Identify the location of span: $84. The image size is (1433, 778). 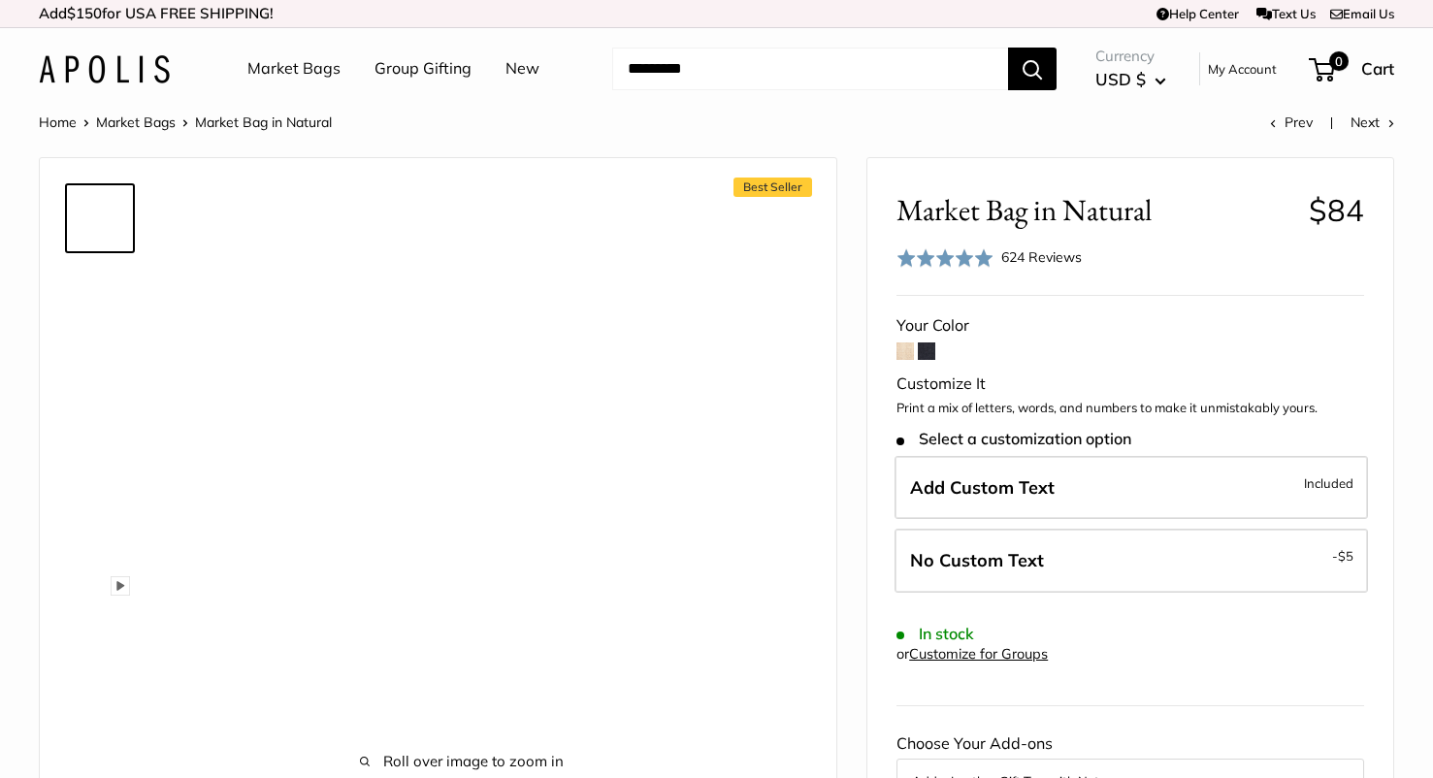
(1336, 209).